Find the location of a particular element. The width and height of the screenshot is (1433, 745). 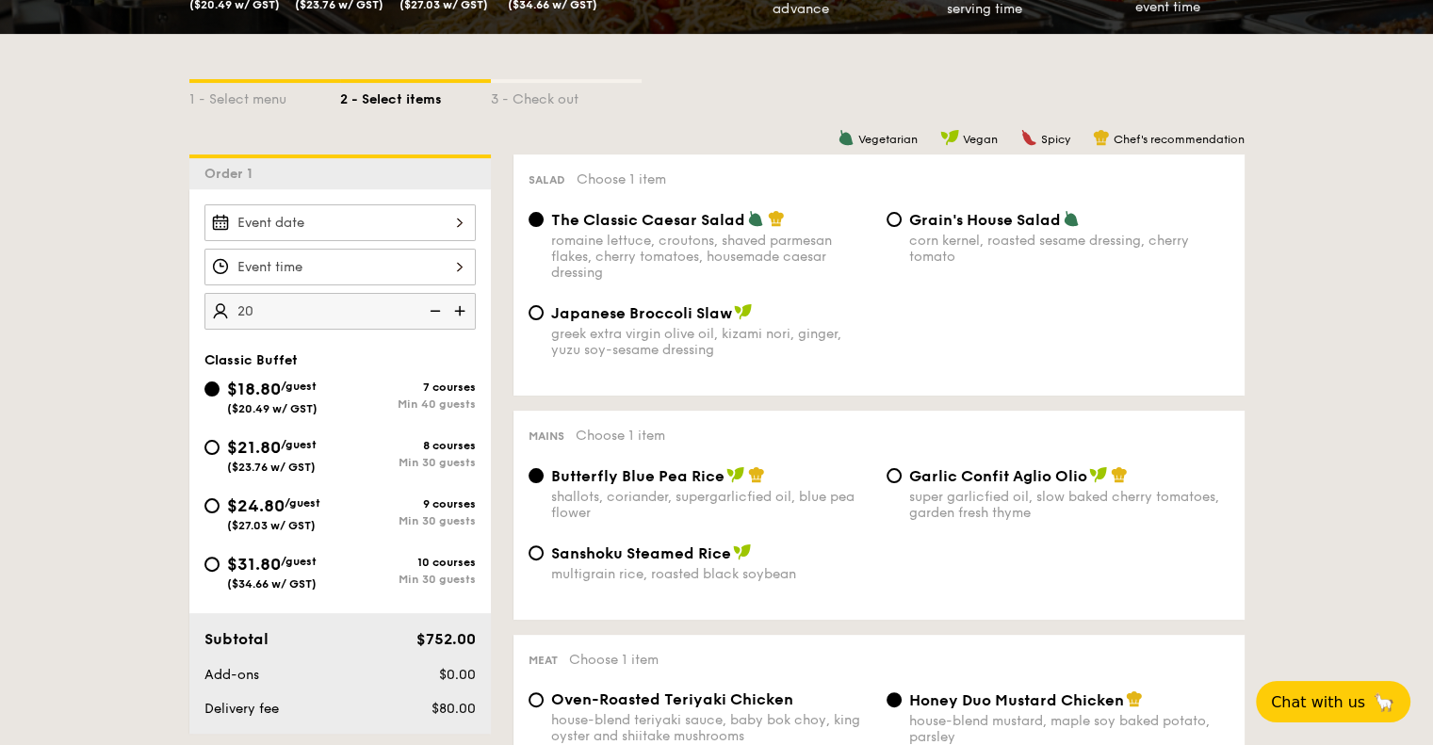

input: Number of guests is located at coordinates (340, 311).